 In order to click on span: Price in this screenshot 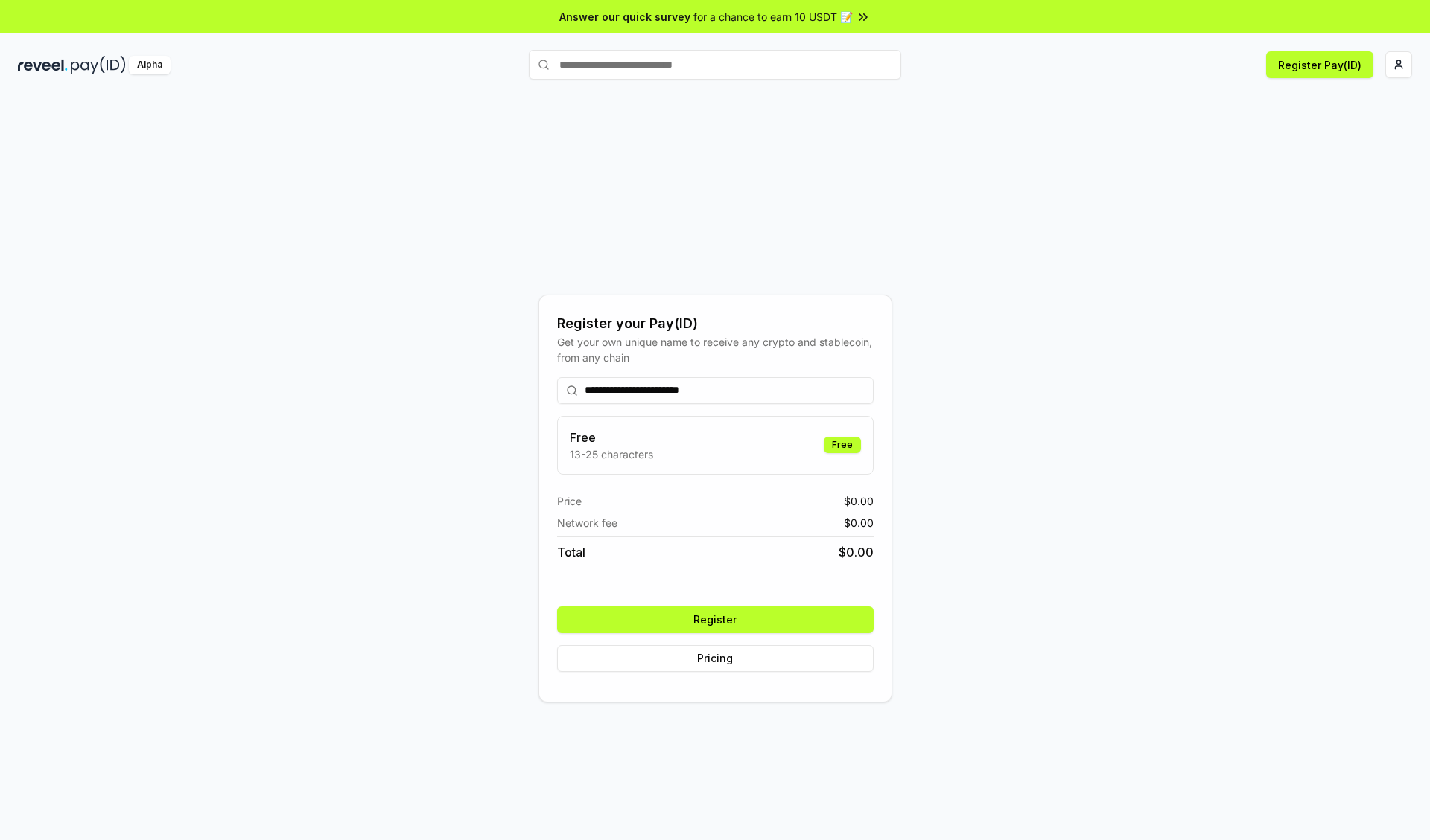, I will do `click(569, 501)`.